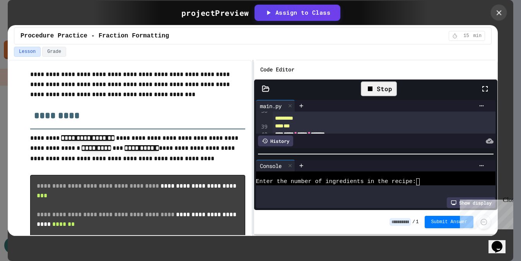  I want to click on span: Enter the number of ingredients in the recipe:, so click(336, 182).